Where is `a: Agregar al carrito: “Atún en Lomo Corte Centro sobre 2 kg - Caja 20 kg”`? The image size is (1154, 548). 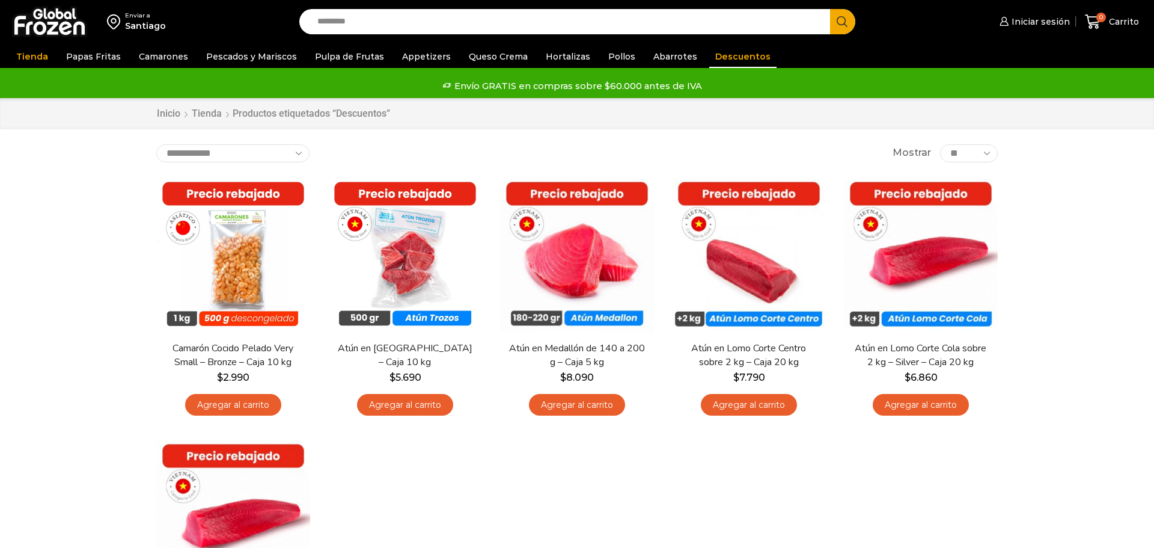 a: Agregar al carrito: “Atún en Lomo Corte Centro sobre 2 kg - Caja 20 kg” is located at coordinates (749, 405).